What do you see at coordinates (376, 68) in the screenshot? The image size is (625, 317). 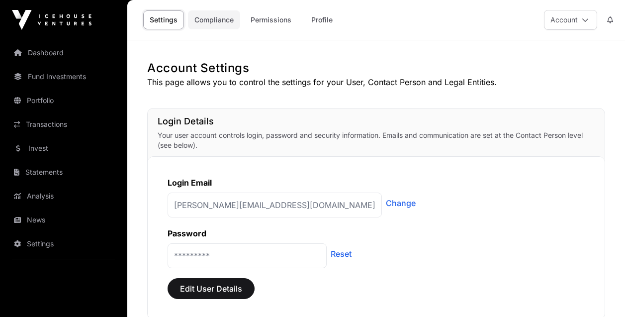 I see `h1: Account Settings` at bounding box center [376, 68].